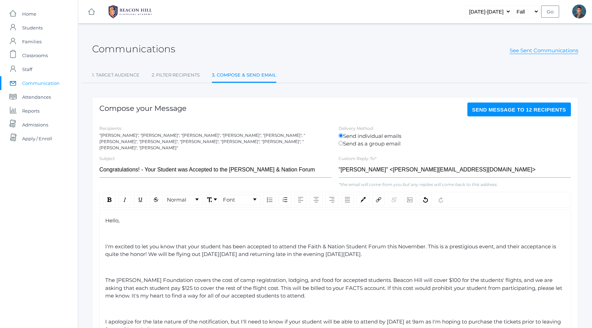 The width and height of the screenshot is (592, 328). What do you see at coordinates (341, 143) in the screenshot?
I see `input: Send as a group email` at bounding box center [341, 143].